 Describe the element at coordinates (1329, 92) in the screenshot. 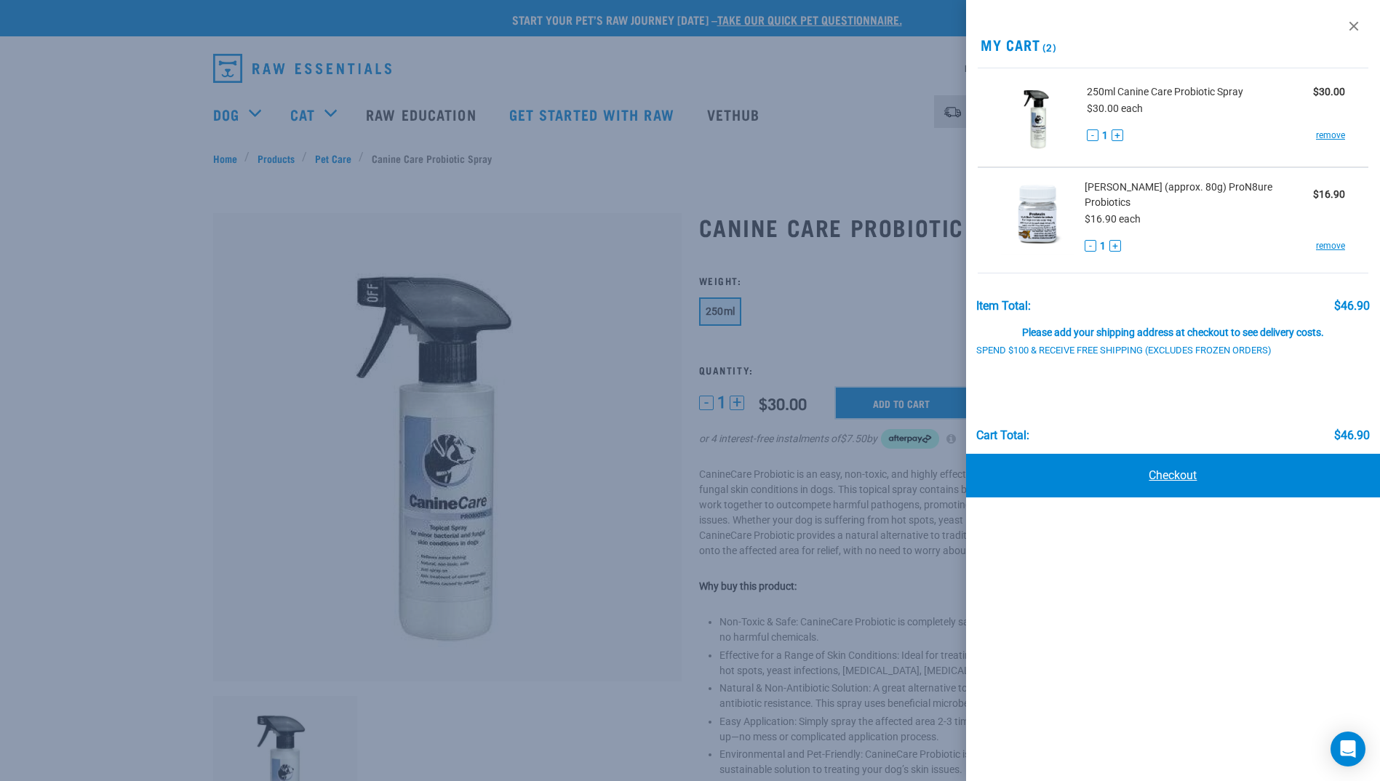

I see `strong: $30.00` at that location.